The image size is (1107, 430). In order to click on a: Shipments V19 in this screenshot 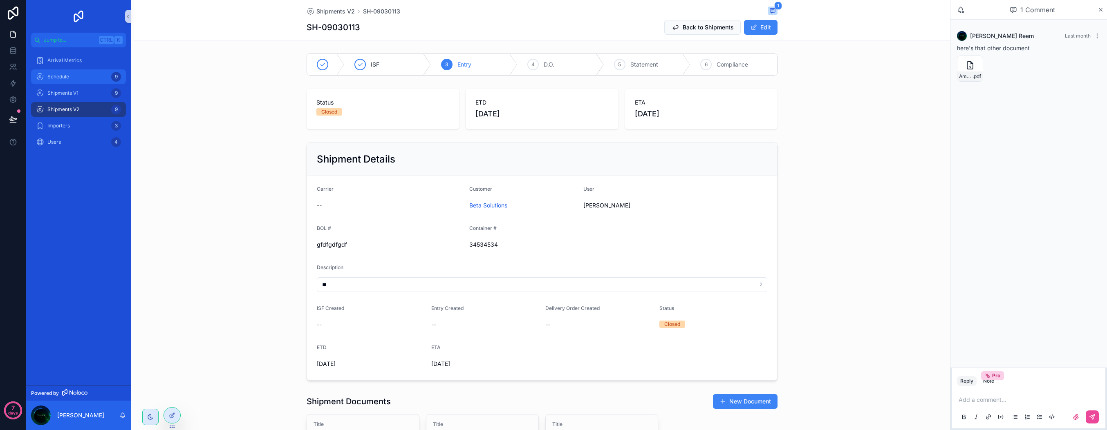, I will do `click(78, 93)`.